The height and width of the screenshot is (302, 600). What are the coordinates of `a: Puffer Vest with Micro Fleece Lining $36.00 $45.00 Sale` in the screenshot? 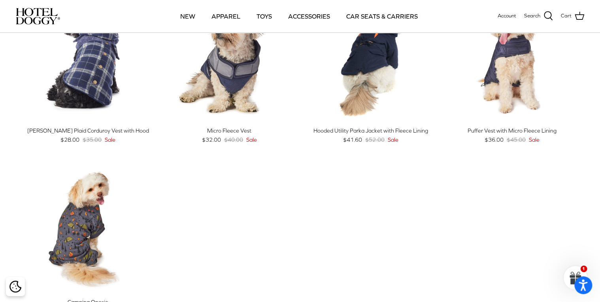 It's located at (512, 135).